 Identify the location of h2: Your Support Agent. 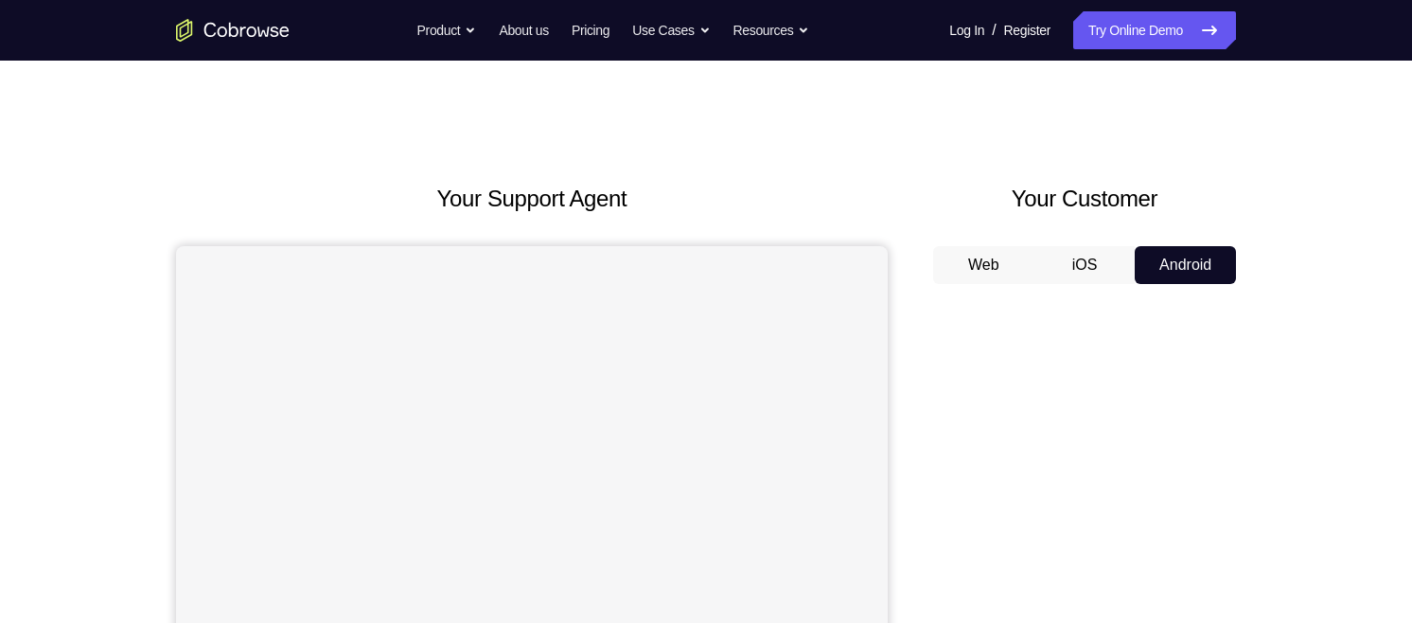
(532, 199).